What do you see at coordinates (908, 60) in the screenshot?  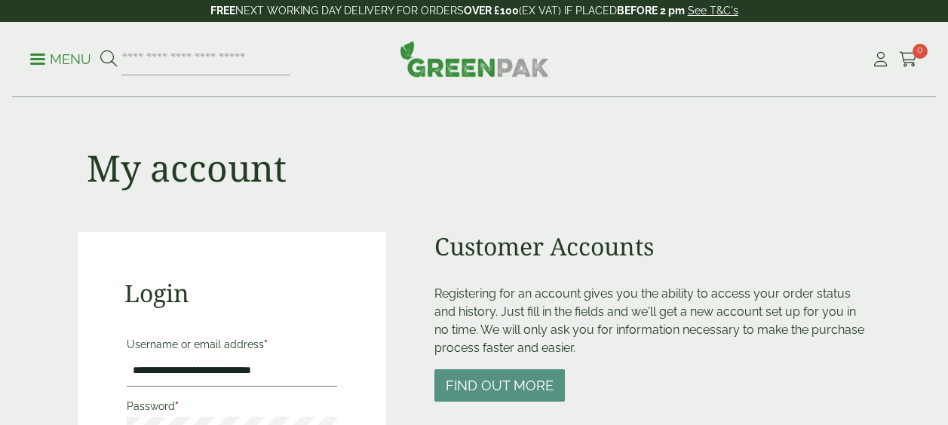 I see `a: 0` at bounding box center [908, 60].